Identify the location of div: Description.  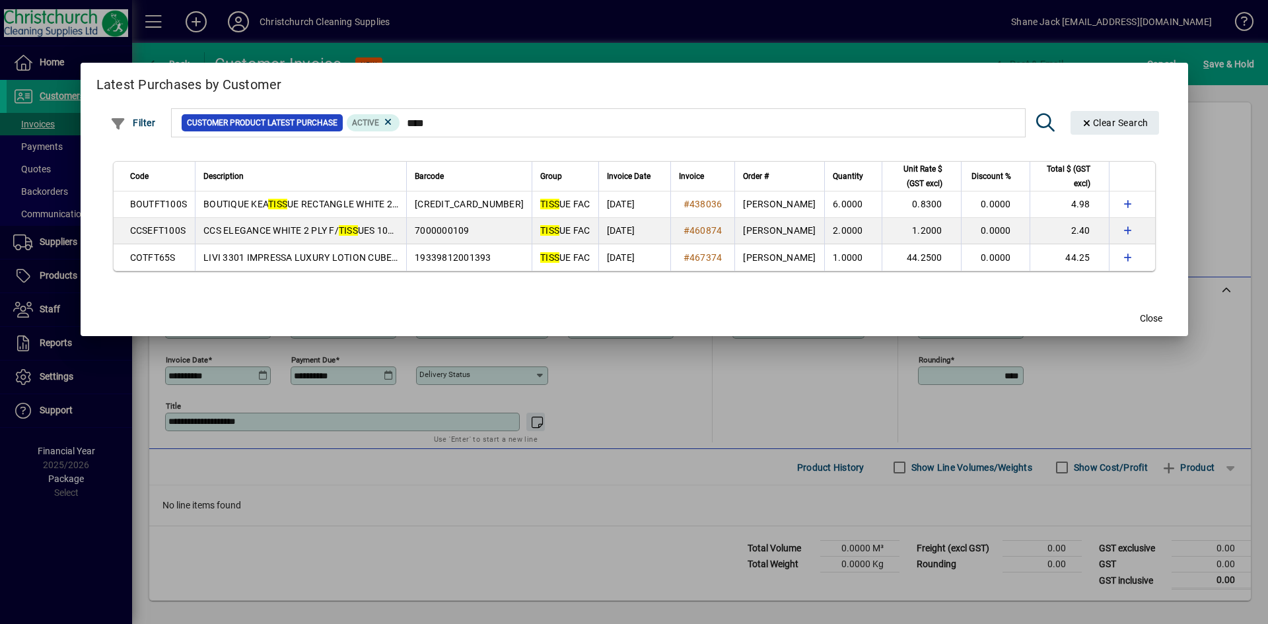
(301, 176).